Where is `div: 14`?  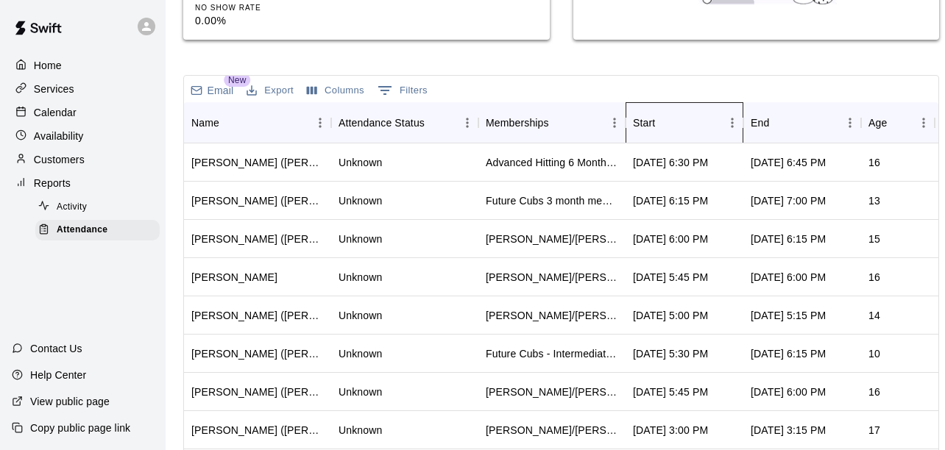
div: 14 is located at coordinates (874, 316).